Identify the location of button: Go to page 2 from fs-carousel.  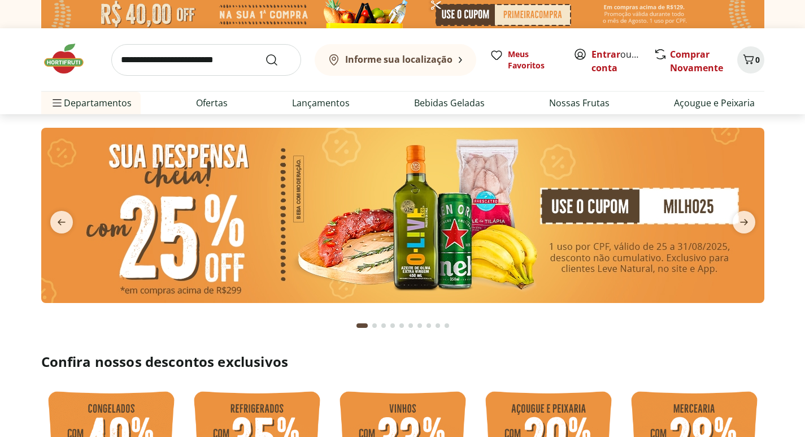
(375, 325).